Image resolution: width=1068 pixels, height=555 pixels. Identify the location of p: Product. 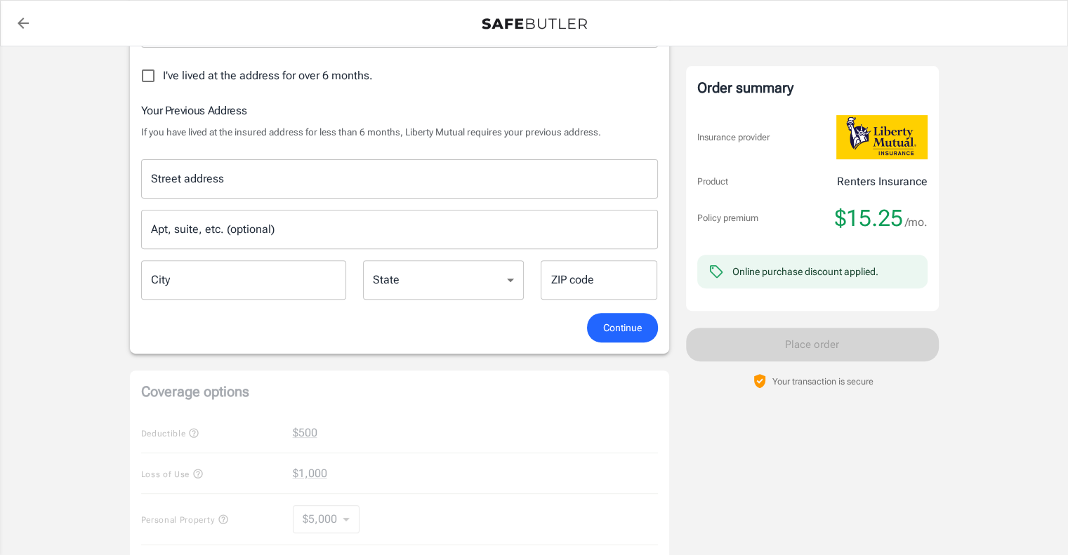
(712, 182).